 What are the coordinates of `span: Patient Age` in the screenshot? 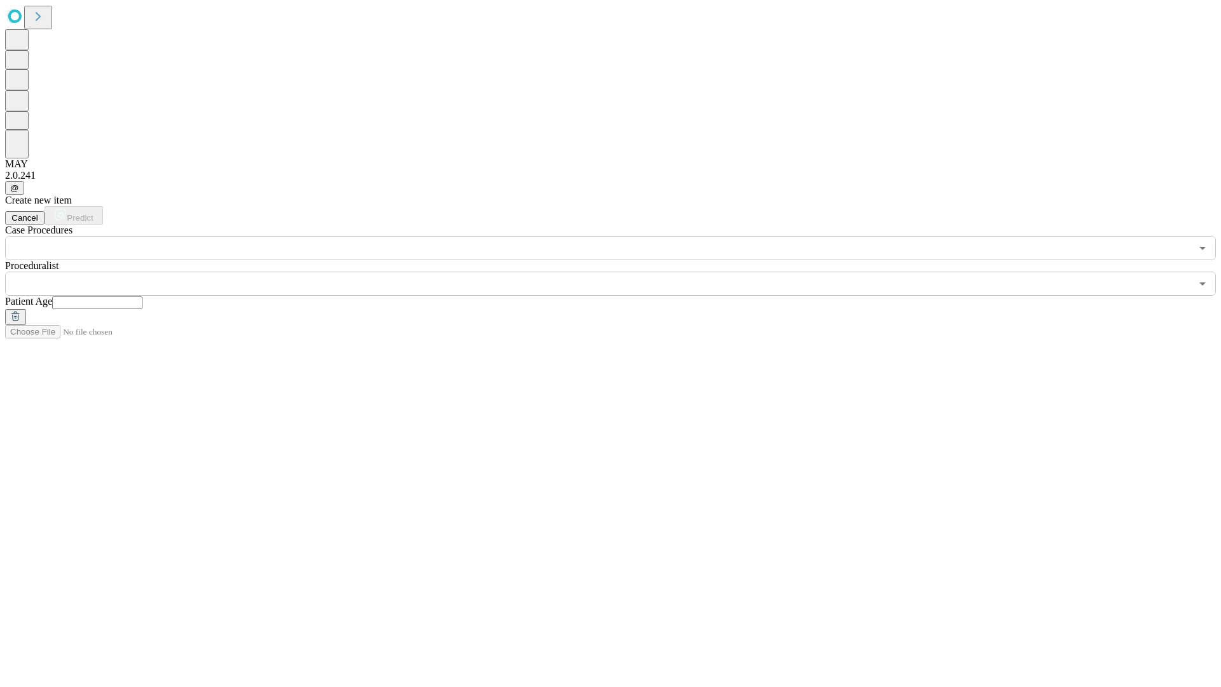 It's located at (29, 301).